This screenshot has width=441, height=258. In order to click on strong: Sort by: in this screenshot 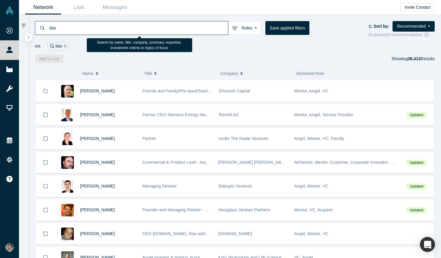, I will do `click(382, 26)`.